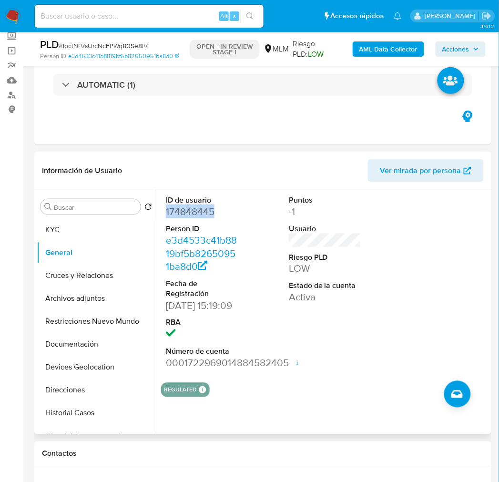  Describe the element at coordinates (96, 344) in the screenshot. I see `button: Documentación` at that location.